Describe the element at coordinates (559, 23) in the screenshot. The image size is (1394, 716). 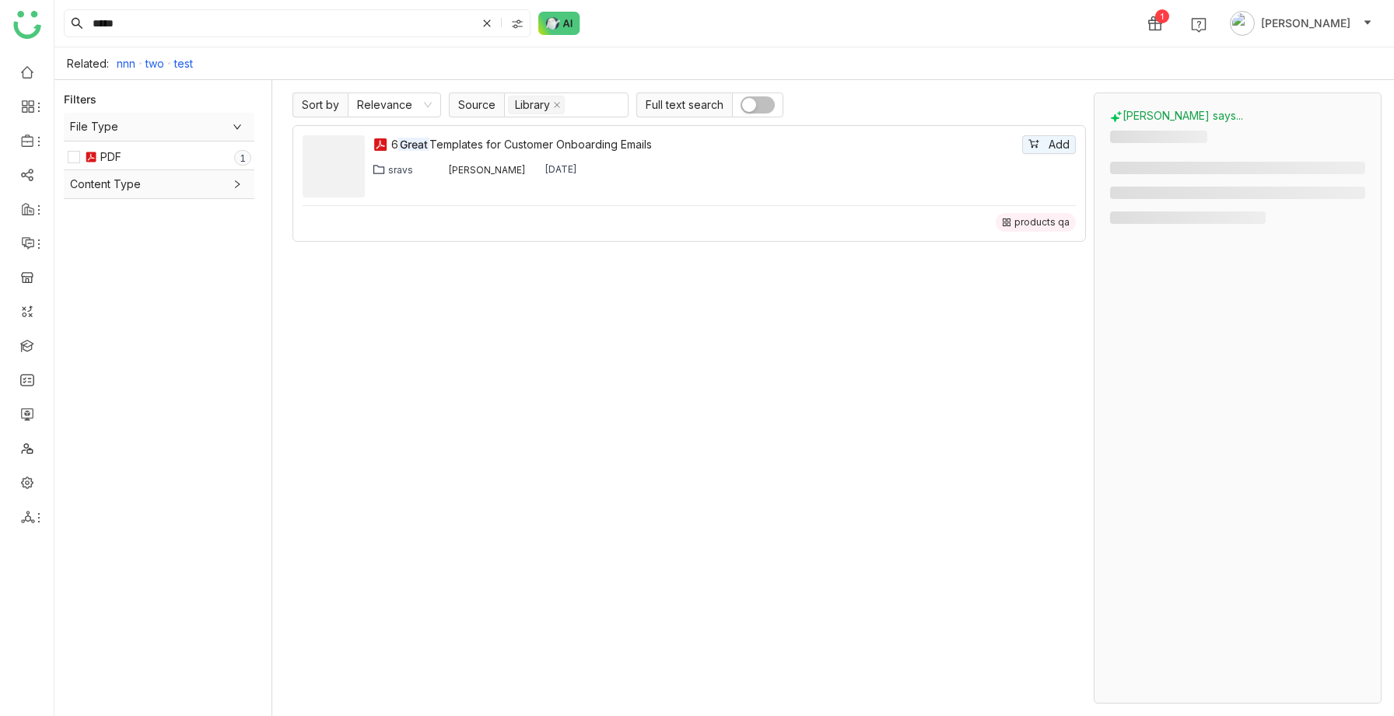
I see `img: ask-buddy-normal.svg` at that location.